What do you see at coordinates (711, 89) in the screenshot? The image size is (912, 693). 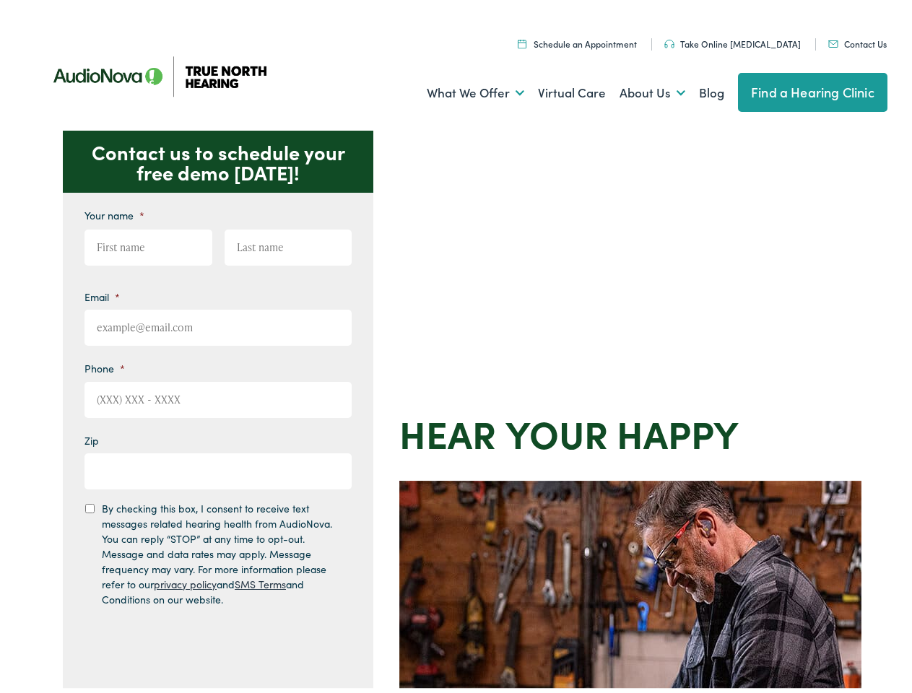 I see `a: Blog` at bounding box center [711, 89].